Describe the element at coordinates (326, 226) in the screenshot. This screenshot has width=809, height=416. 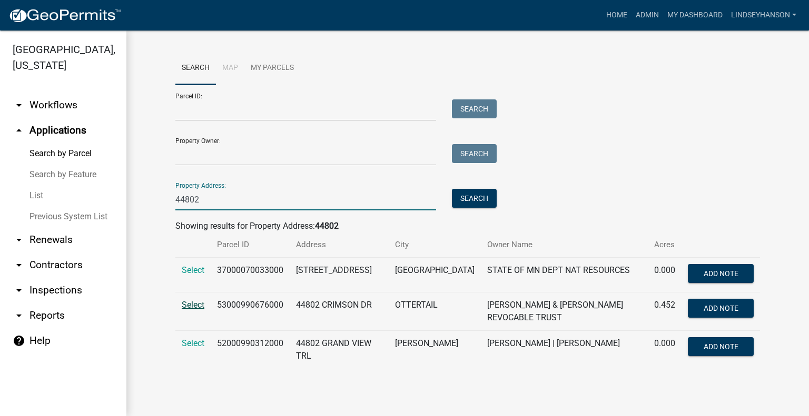
I see `strong: 44802` at that location.